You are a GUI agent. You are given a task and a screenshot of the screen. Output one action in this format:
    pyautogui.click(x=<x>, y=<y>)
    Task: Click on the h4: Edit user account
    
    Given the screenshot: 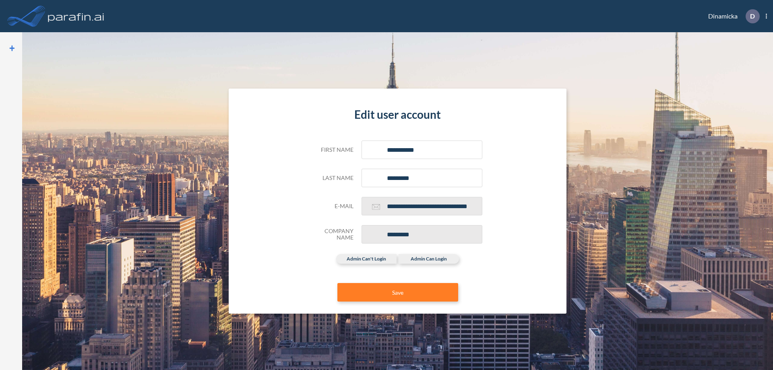 What is the action you would take?
    pyautogui.click(x=398, y=115)
    